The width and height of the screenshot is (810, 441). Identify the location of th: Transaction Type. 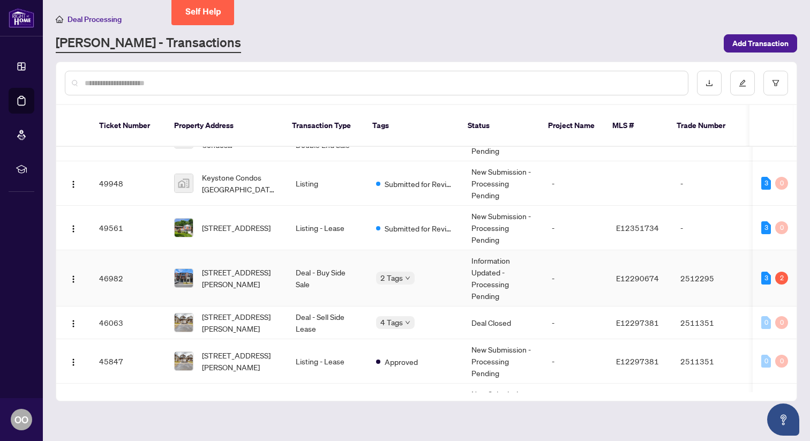
(323, 126).